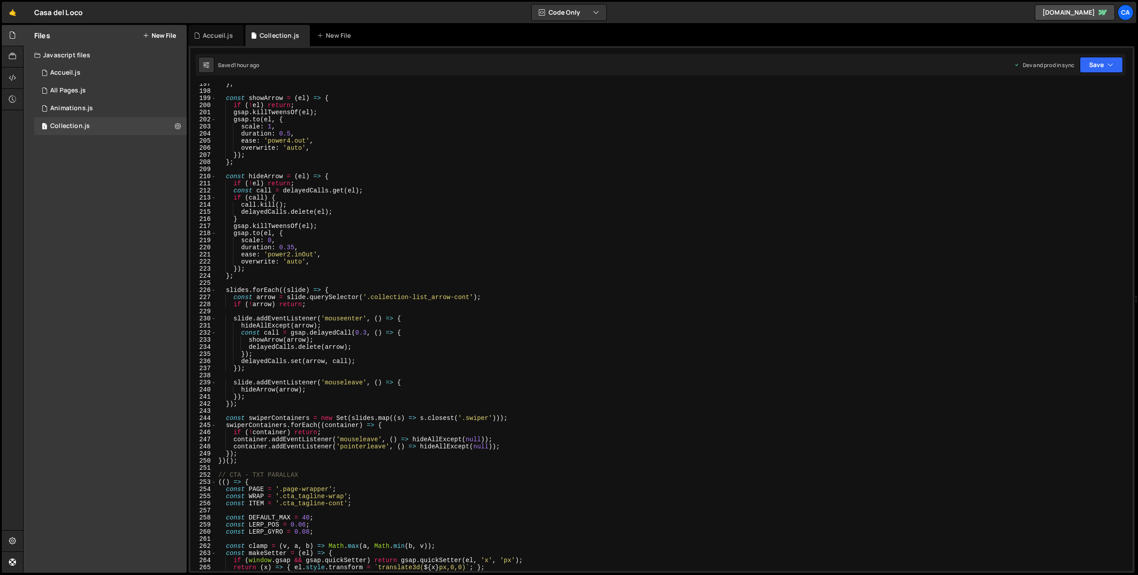 This screenshot has height=575, width=1138. I want to click on div: 209, so click(203, 169).